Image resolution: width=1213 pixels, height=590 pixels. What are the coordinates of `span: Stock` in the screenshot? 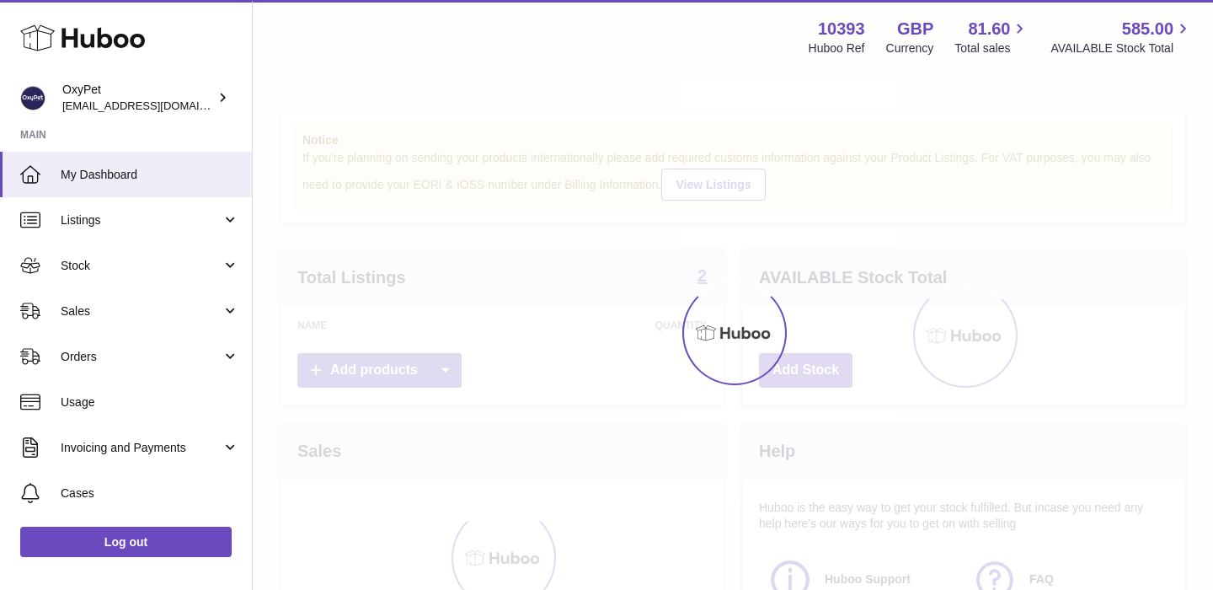 It's located at (141, 265).